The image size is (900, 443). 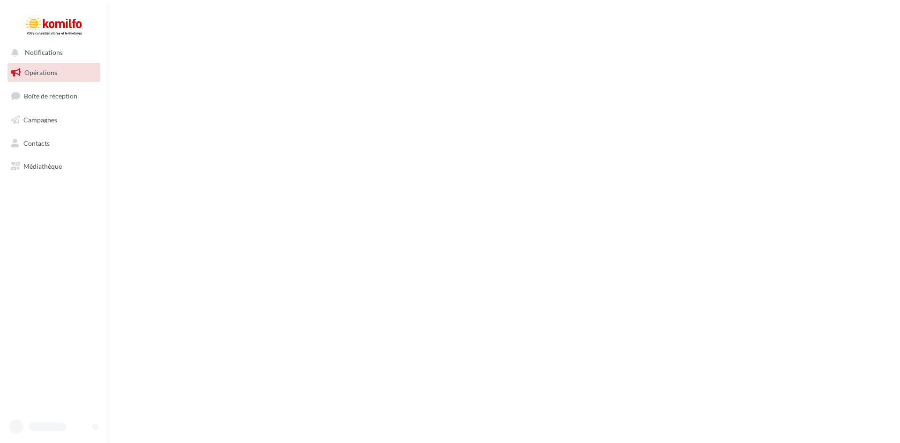 What do you see at coordinates (51, 96) in the screenshot?
I see `span: Boîte de réception` at bounding box center [51, 96].